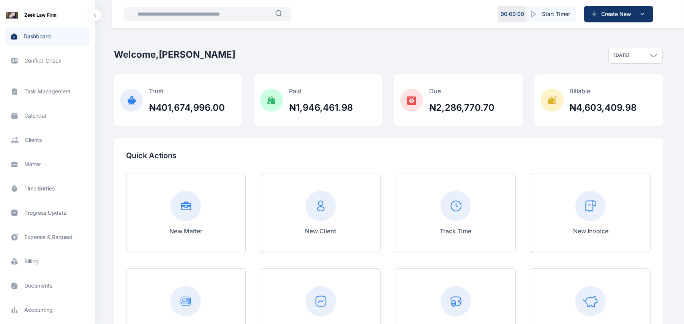 This screenshot has height=324, width=684. Describe the element at coordinates (47, 237) in the screenshot. I see `span: expense & request` at that location.